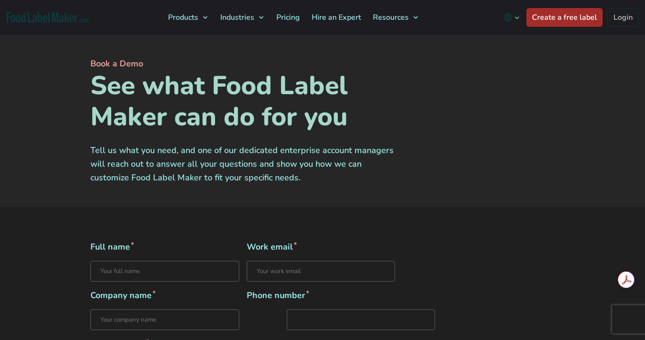 This screenshot has width=645, height=340. What do you see at coordinates (165, 247) in the screenshot?
I see `span: Full name` at bounding box center [165, 247].